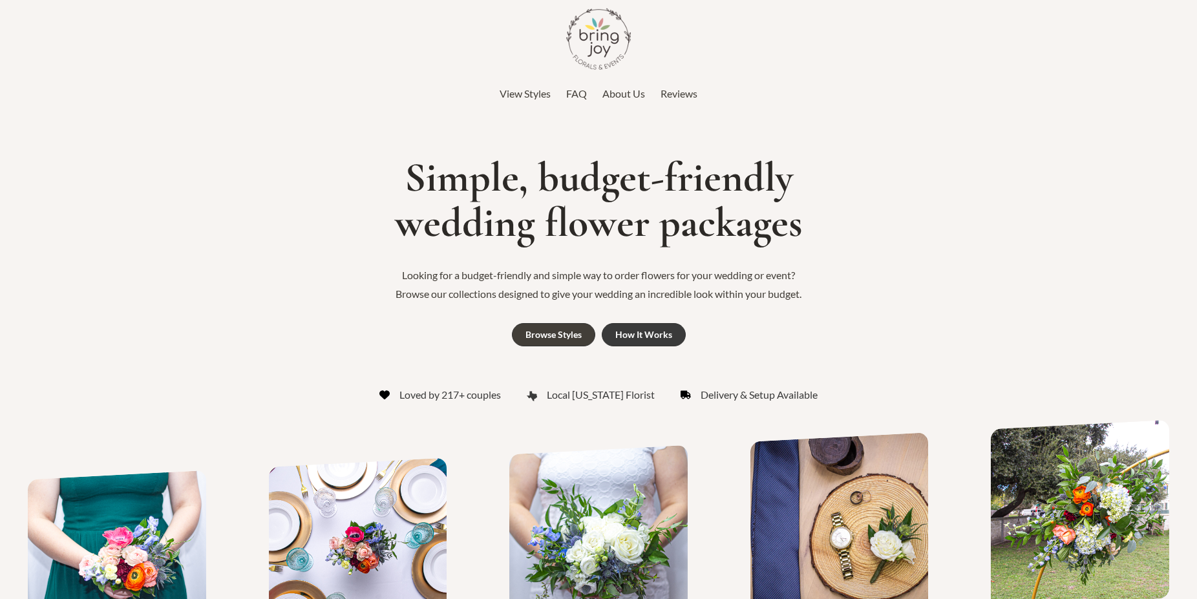 The image size is (1197, 599). I want to click on a: Reviews, so click(678, 94).